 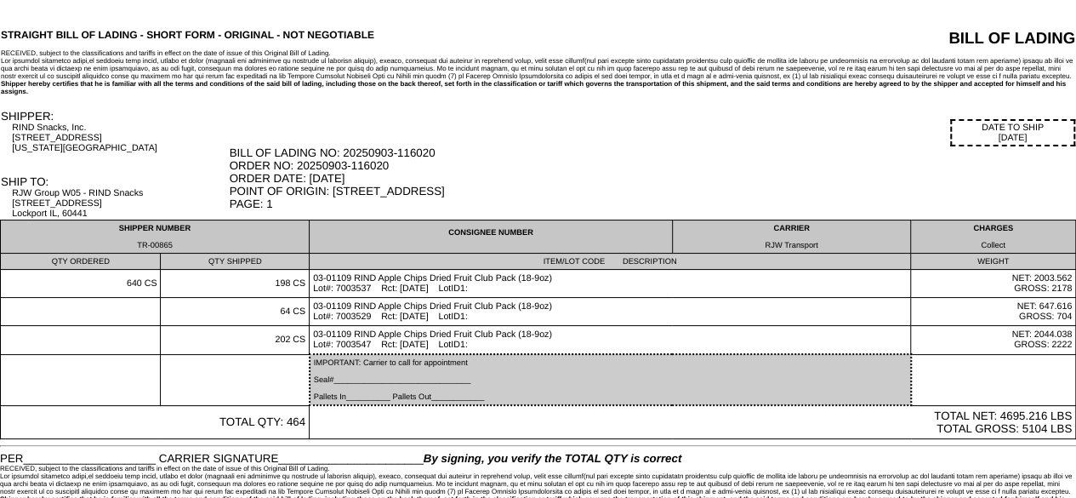 I want to click on div: BILL OF LADING, so click(x=929, y=38).